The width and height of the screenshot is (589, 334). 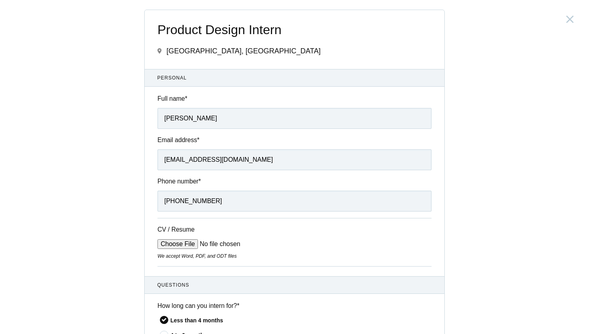 What do you see at coordinates (188, 229) in the screenshot?
I see `label: CV / Resume` at bounding box center [188, 229].